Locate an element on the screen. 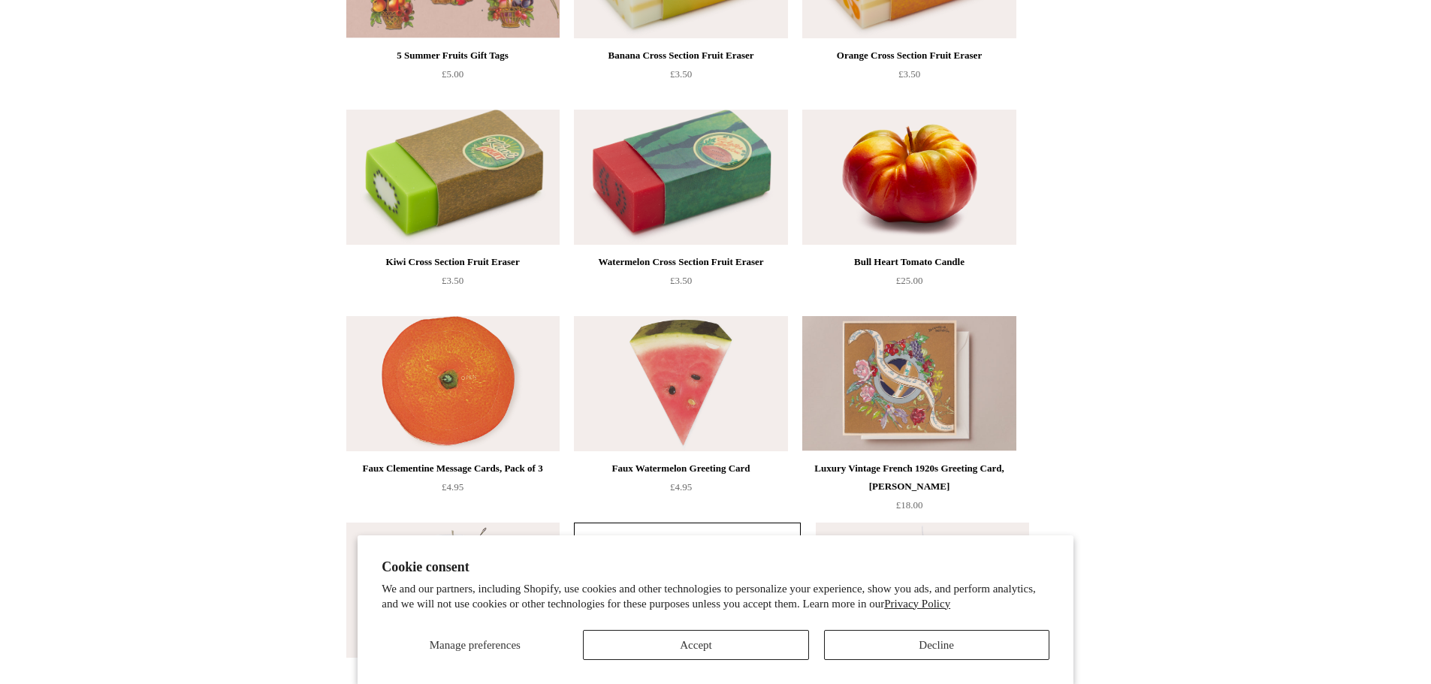 This screenshot has height=684, width=1431. button: Manage preferences is located at coordinates (475, 645).